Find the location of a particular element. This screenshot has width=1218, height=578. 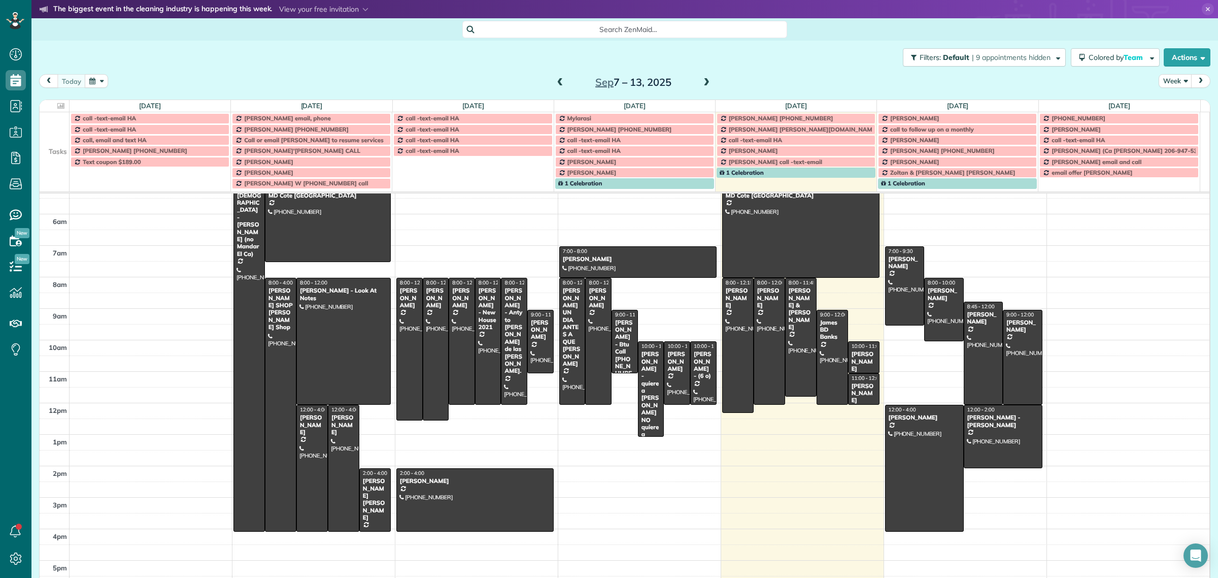

span: call to follow up on a monthly is located at coordinates (932, 129).